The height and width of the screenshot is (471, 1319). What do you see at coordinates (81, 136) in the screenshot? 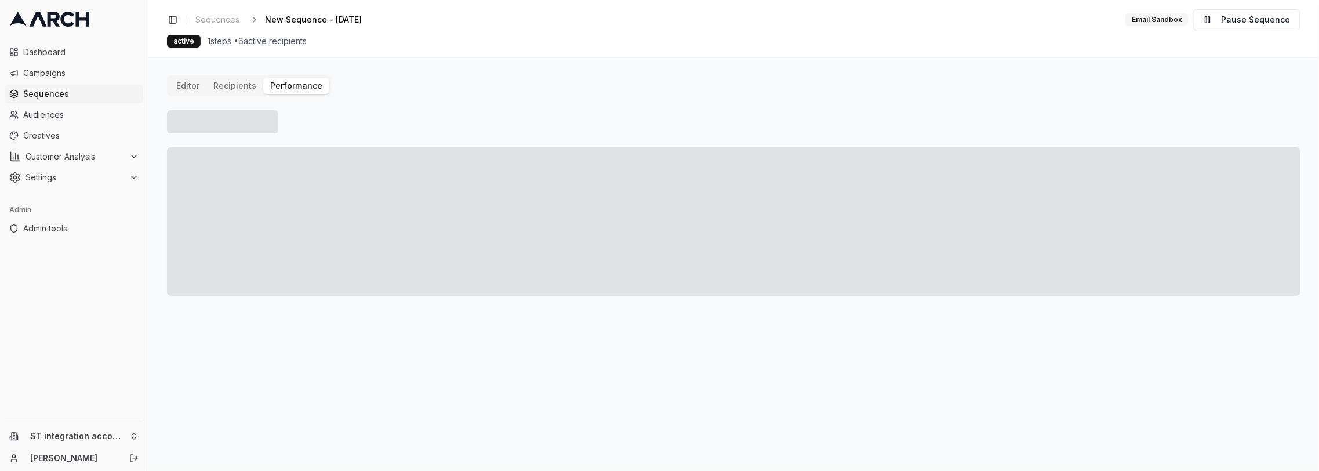
I see `span: Creatives` at bounding box center [81, 136].